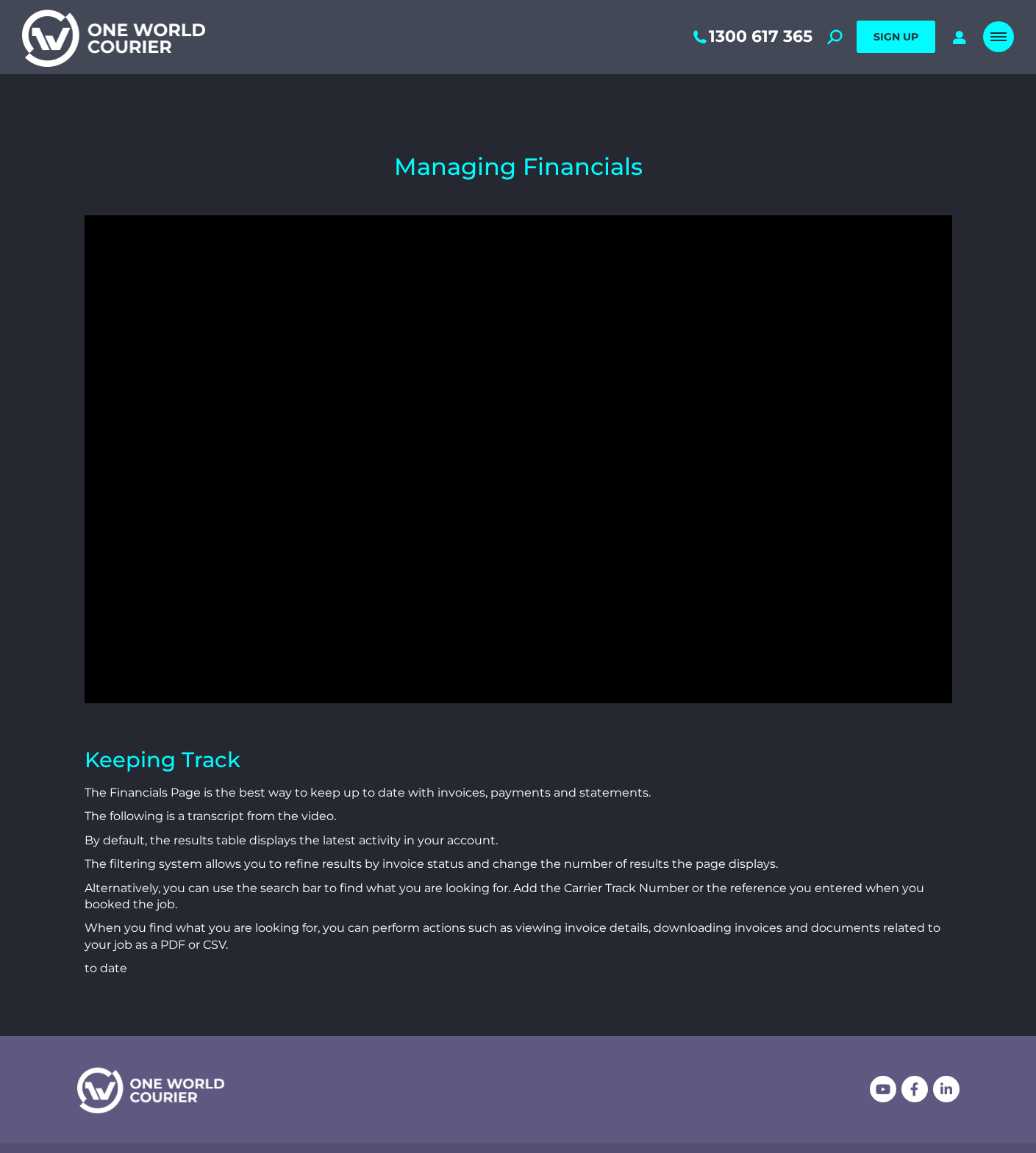  I want to click on div: to date, so click(518, 882).